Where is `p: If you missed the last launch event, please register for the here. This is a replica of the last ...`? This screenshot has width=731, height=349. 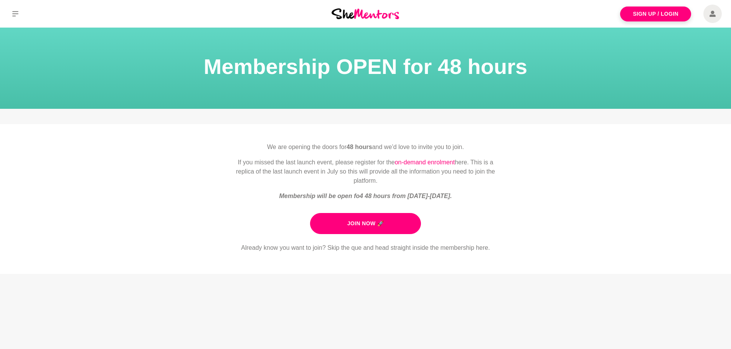 p: If you missed the last launch event, please register for the here. This is a replica of the last ... is located at coordinates (365, 172).